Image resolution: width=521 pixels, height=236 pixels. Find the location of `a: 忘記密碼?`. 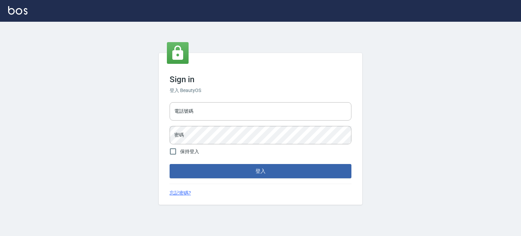

a: 忘記密碼? is located at coordinates (180, 193).